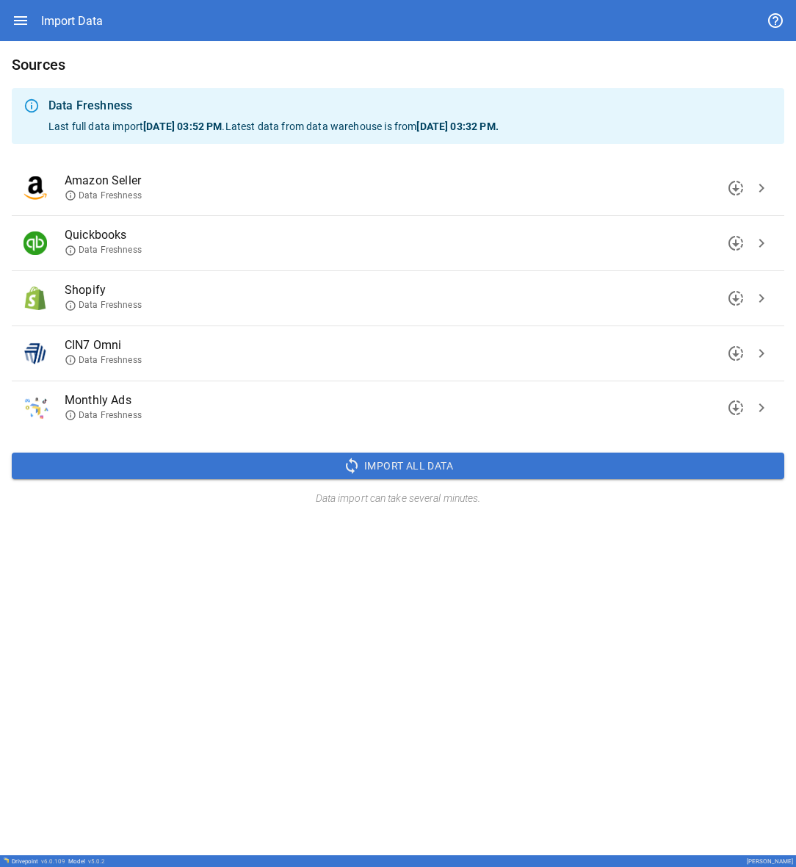  Describe the element at coordinates (398, 65) in the screenshot. I see `h6: Sources` at that location.